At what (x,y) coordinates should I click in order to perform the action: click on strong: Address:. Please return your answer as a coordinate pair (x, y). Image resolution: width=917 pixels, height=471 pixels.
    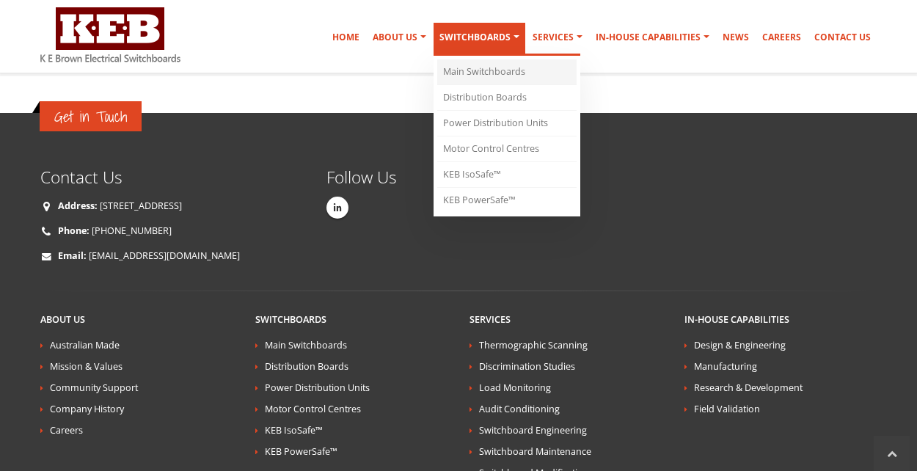
    Looking at the image, I should click on (78, 205).